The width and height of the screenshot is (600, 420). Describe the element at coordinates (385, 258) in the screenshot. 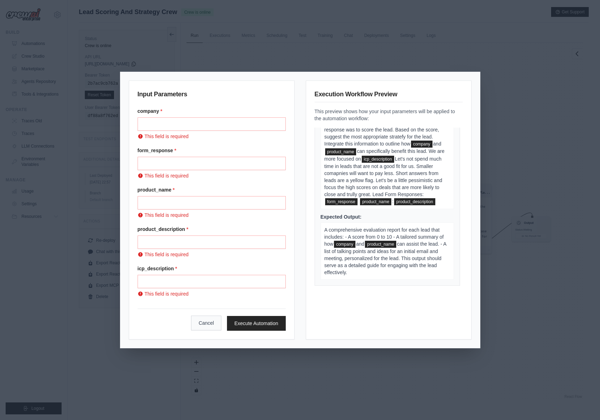

I see `span: can assist the lead. - A list of talking points and ideas for an initial email and meeting, perso...` at that location.